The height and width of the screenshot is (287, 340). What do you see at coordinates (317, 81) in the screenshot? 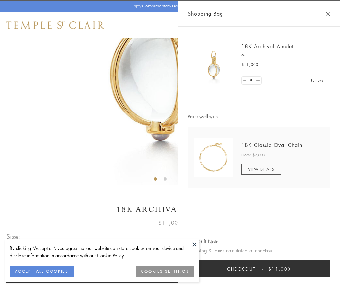
I see `a: Remove` at bounding box center [317, 81].